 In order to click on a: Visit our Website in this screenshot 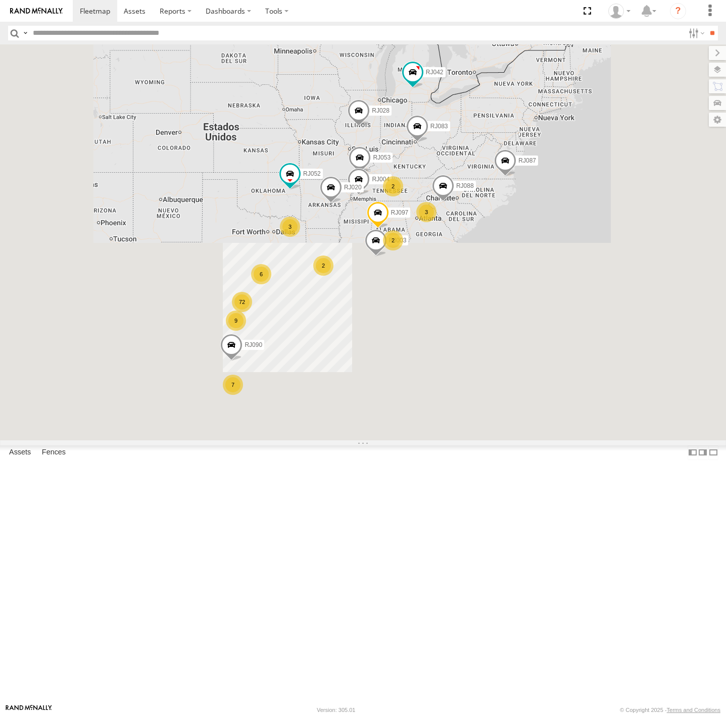, I will do `click(29, 710)`.